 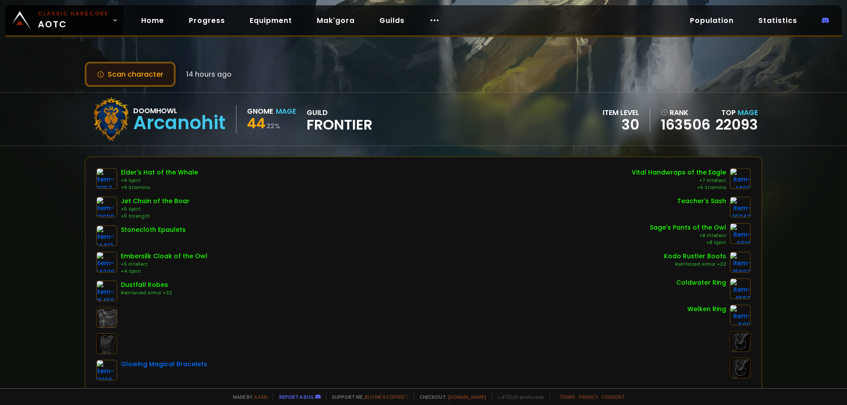 What do you see at coordinates (296, 397) in the screenshot?
I see `a: Report a bug` at bounding box center [296, 397].